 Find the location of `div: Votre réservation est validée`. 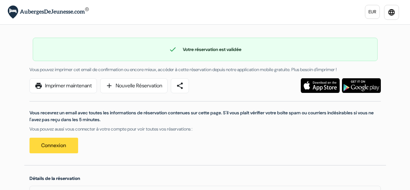

div: Votre réservation est validée is located at coordinates (205, 49).